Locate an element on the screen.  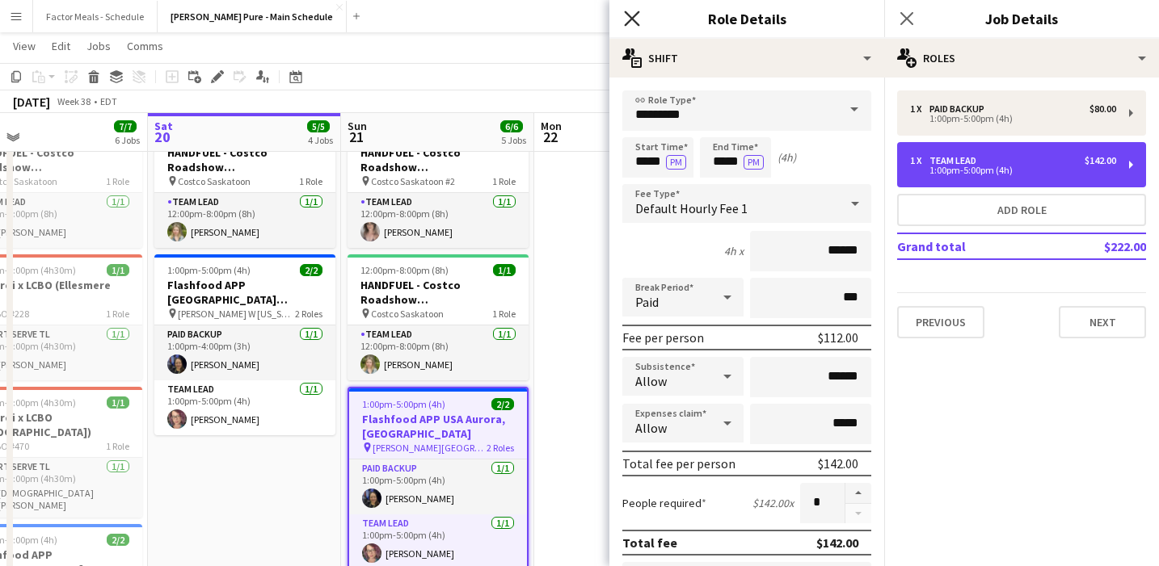
a: View is located at coordinates (24, 46).